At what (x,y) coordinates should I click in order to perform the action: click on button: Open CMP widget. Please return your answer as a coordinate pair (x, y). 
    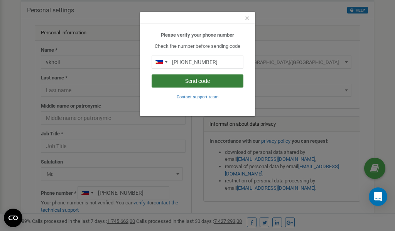
    Looking at the image, I should click on (13, 218).